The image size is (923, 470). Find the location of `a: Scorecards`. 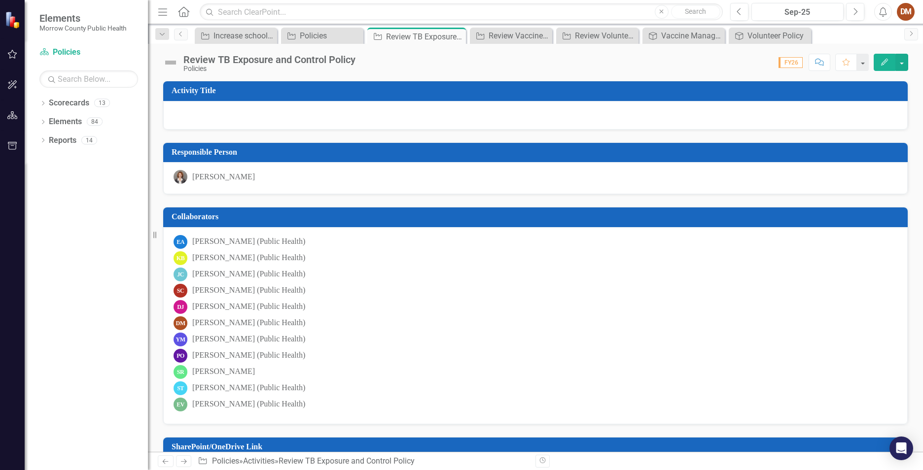

a: Scorecards is located at coordinates (69, 103).